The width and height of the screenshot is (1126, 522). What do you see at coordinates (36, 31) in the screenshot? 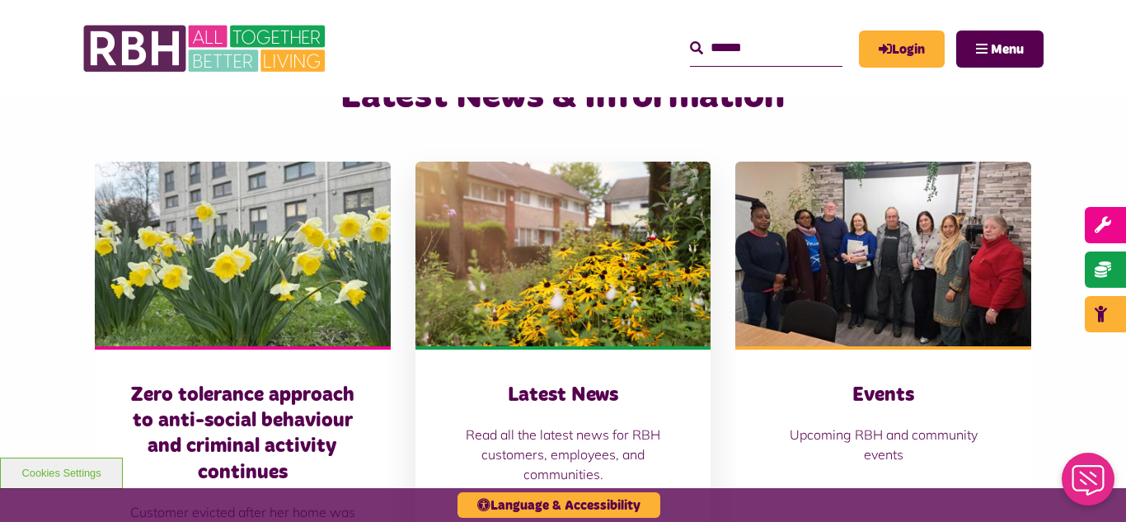
I see `div: Close Web Assistant` at bounding box center [36, 31].